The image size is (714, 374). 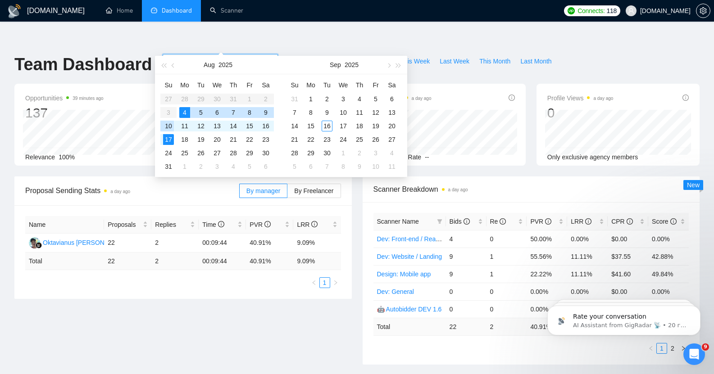 What do you see at coordinates (398, 222) in the screenshot?
I see `span: Scanner Name` at bounding box center [398, 222].